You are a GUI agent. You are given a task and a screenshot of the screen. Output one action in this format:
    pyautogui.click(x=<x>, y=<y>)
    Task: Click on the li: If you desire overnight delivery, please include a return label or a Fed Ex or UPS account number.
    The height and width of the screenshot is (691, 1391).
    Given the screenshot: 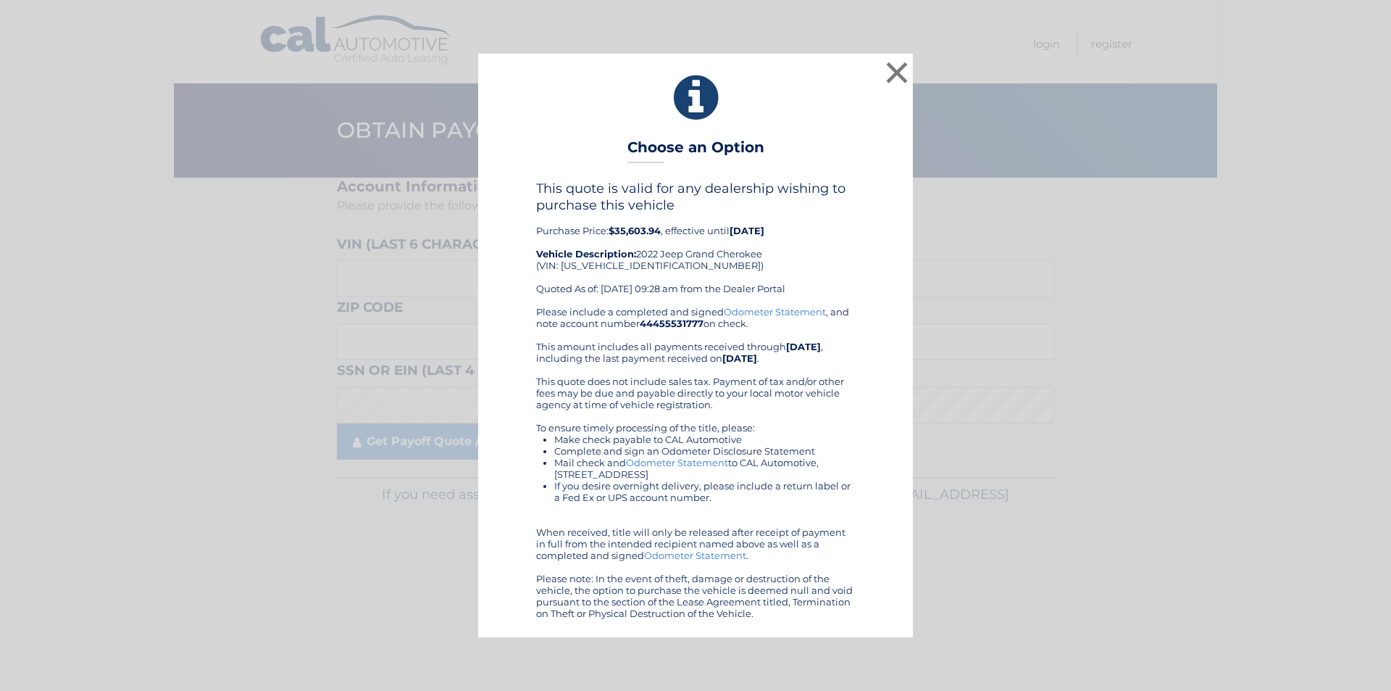 What is the action you would take?
    pyautogui.click(x=704, y=491)
    